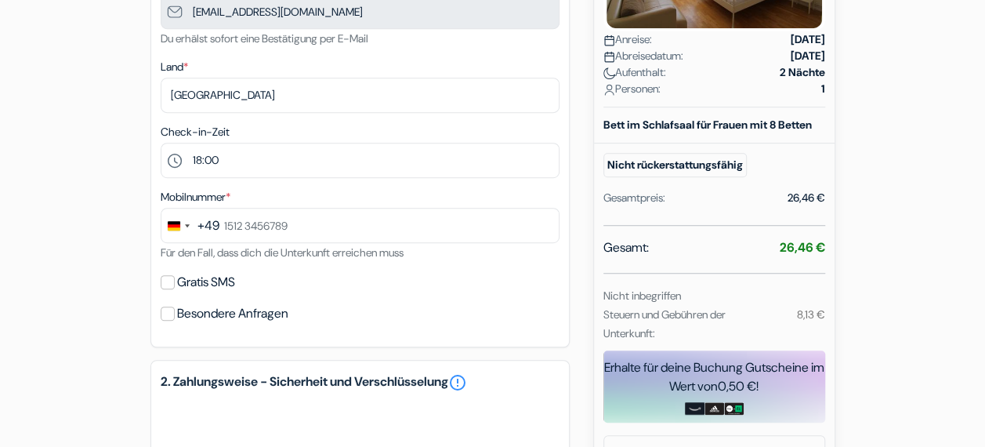 This screenshot has width=985, height=447. What do you see at coordinates (823, 89) in the screenshot?
I see `strong: 1` at bounding box center [823, 89].